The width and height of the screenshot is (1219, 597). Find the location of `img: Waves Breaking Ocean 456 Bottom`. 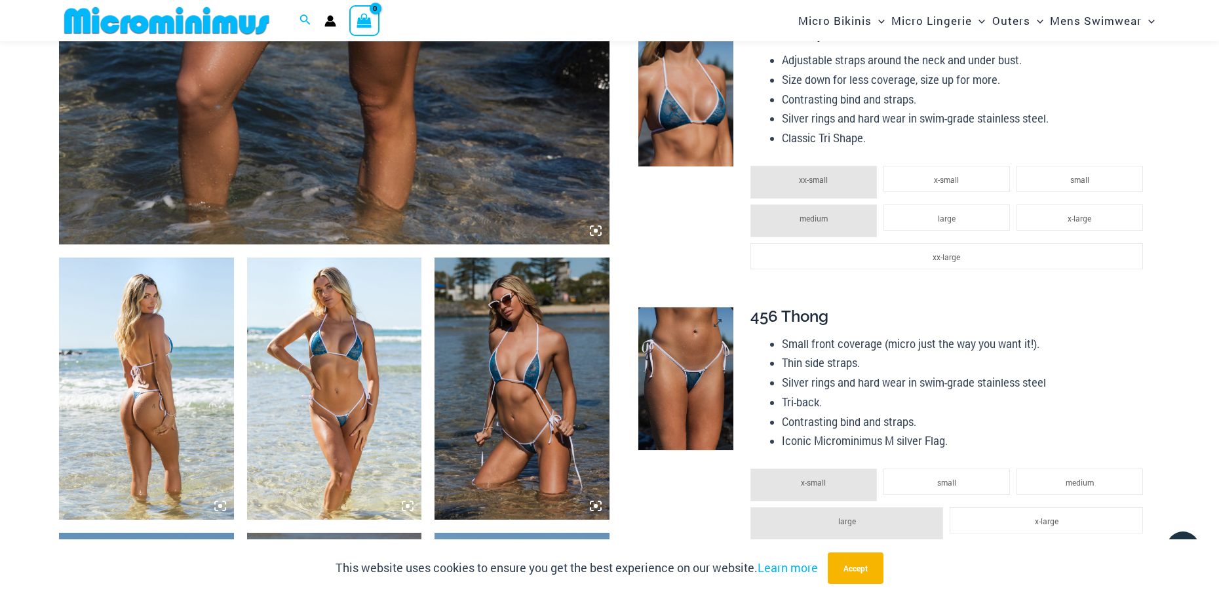

img: Waves Breaking Ocean 456 Bottom is located at coordinates (685, 379).